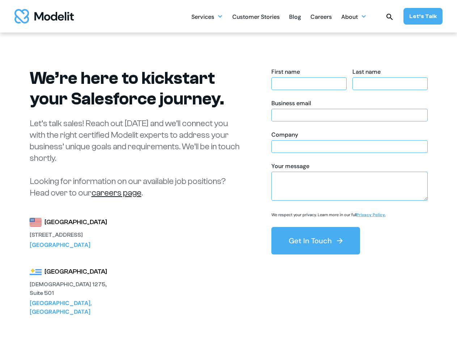 The height and width of the screenshot is (347, 457). Describe the element at coordinates (350, 135) in the screenshot. I see `div: Company` at that location.